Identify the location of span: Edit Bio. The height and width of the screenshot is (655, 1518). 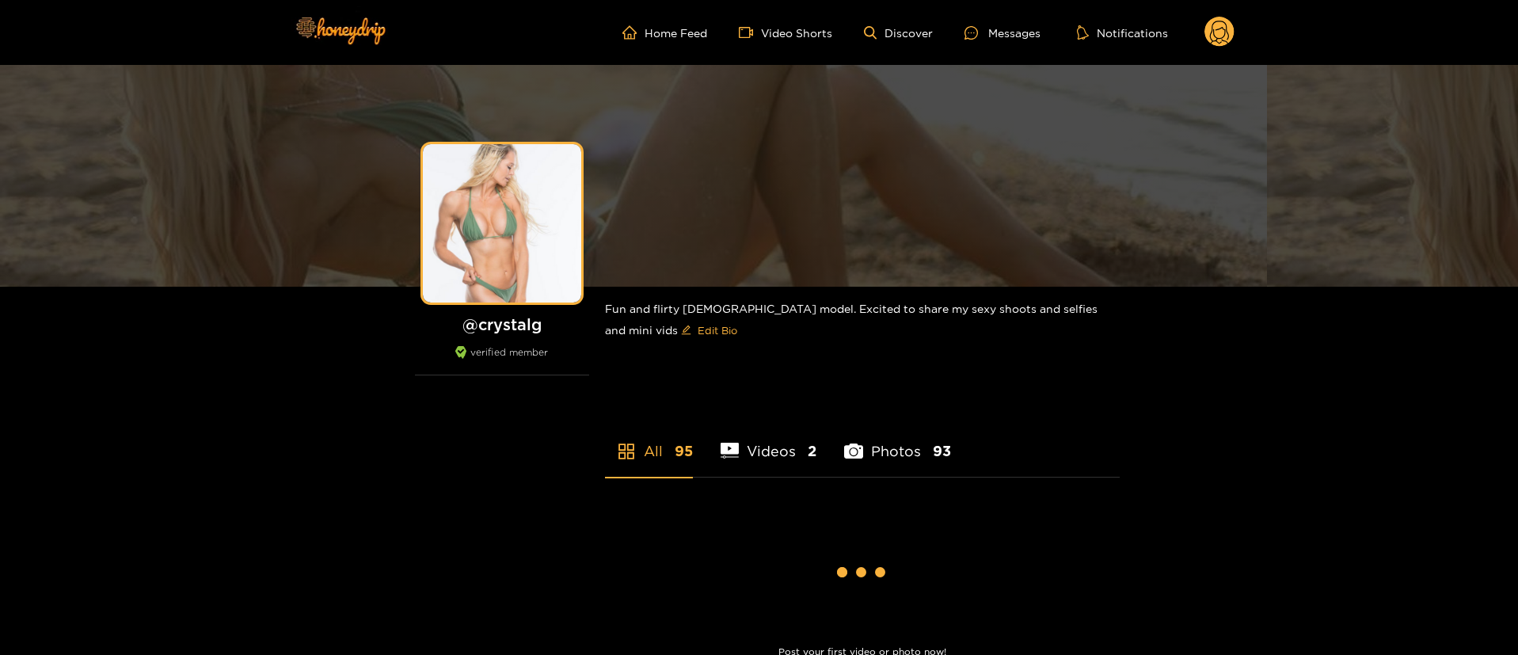
(717, 330).